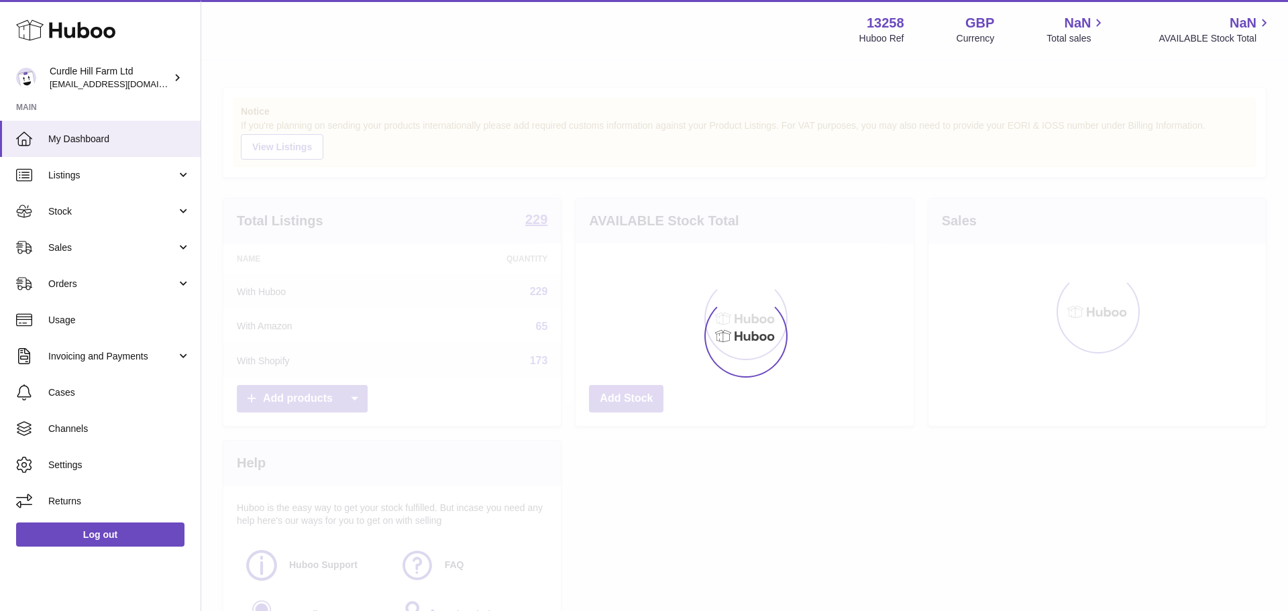 The height and width of the screenshot is (611, 1288). Describe the element at coordinates (110, 78) in the screenshot. I see `div: Curdle Hill Farm Ltd` at that location.